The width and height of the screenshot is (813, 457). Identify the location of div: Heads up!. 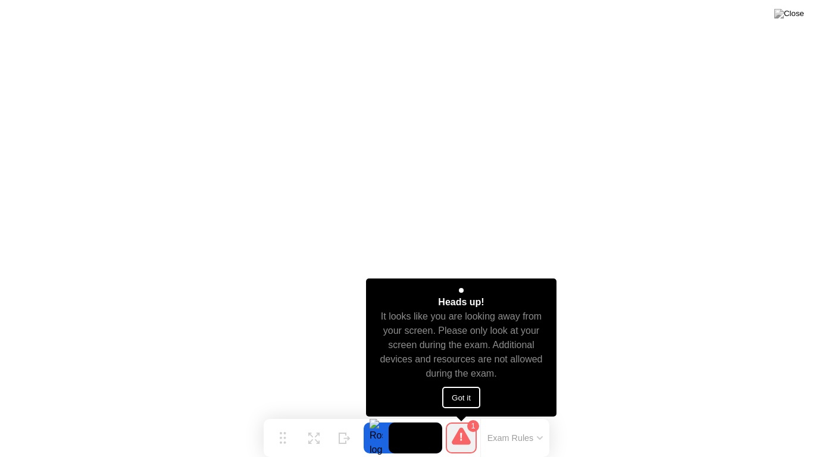
(461, 302).